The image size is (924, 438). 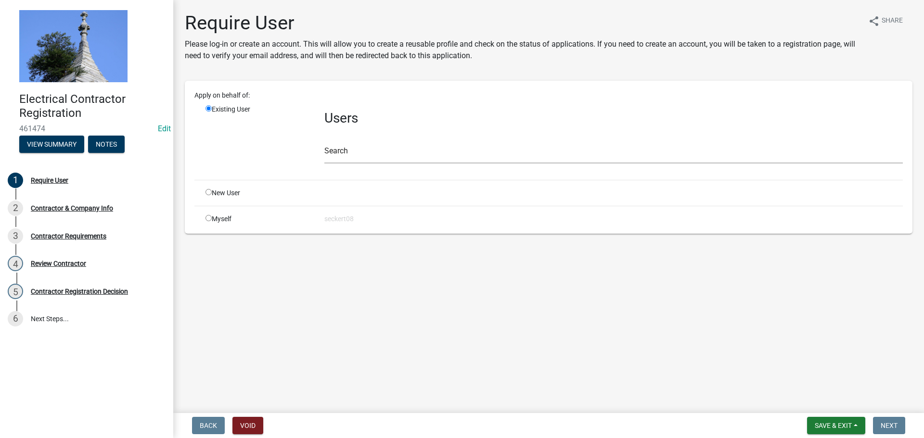 I want to click on div: 4, so click(x=15, y=264).